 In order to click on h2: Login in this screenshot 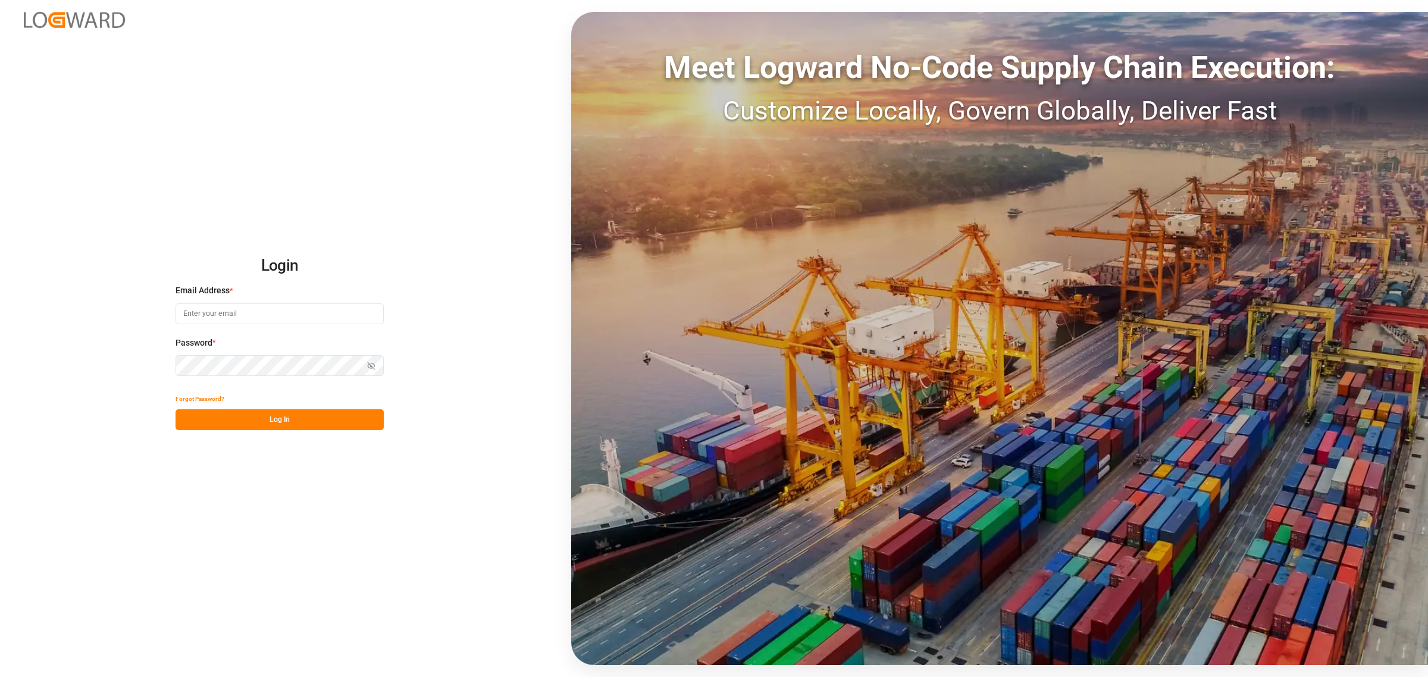, I will do `click(280, 266)`.